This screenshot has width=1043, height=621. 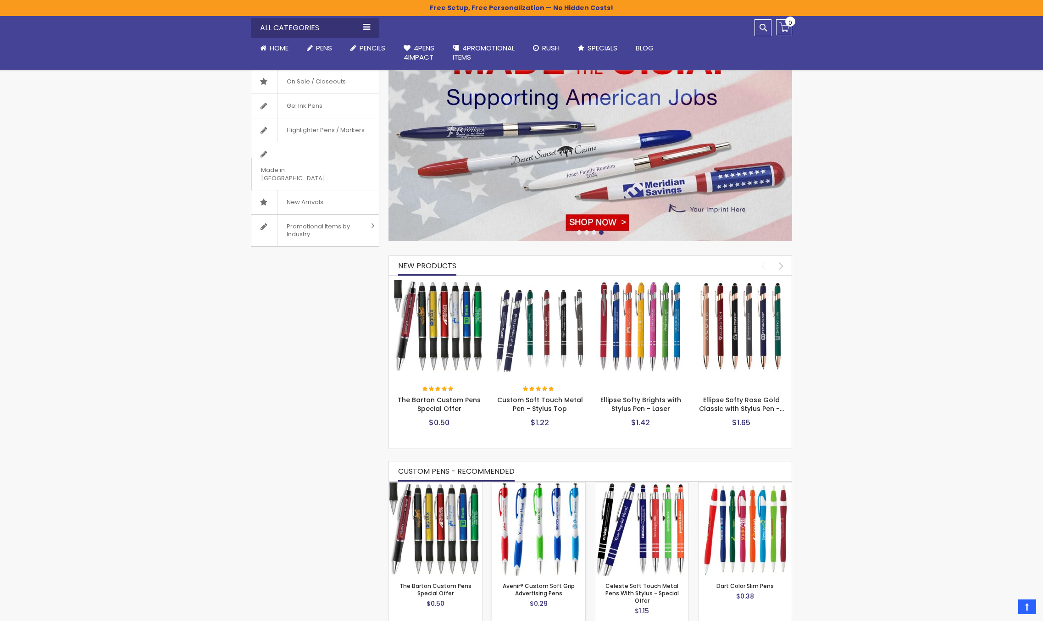 I want to click on a: Ellipse Softy Rose Gold Classic with Stylus Pen - Silver Laser, so click(x=742, y=284).